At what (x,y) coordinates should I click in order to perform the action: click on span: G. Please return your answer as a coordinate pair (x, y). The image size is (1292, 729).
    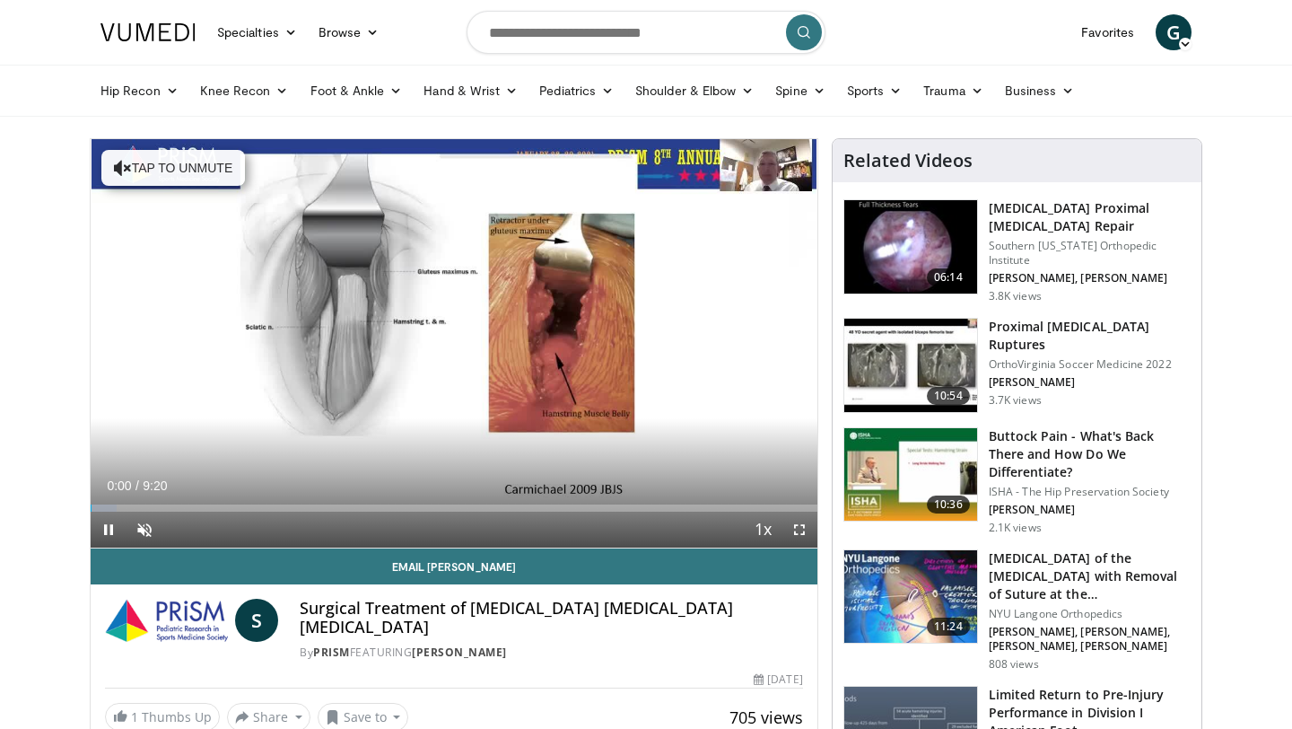
    Looking at the image, I should click on (1174, 32).